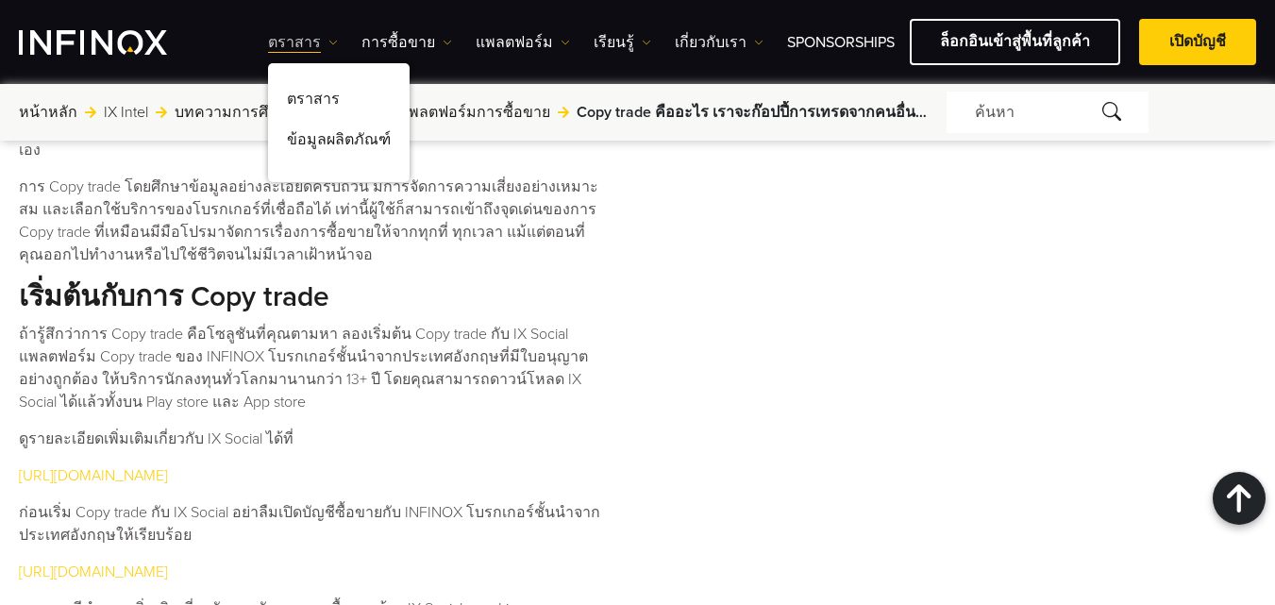 The image size is (1275, 605). What do you see at coordinates (436, 112) in the screenshot?
I see `a: คู่มือสำหรับแพลตฟอร์มการซื้อขาย` at bounding box center [436, 112].